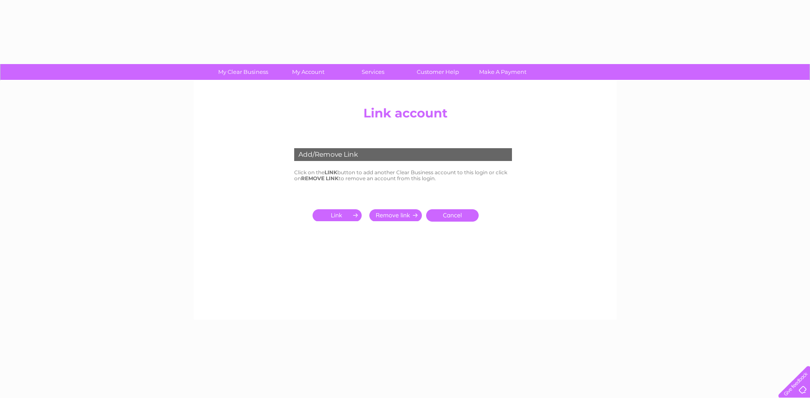 The image size is (810, 398). What do you see at coordinates (438, 72) in the screenshot?
I see `a: Customer Help` at bounding box center [438, 72].